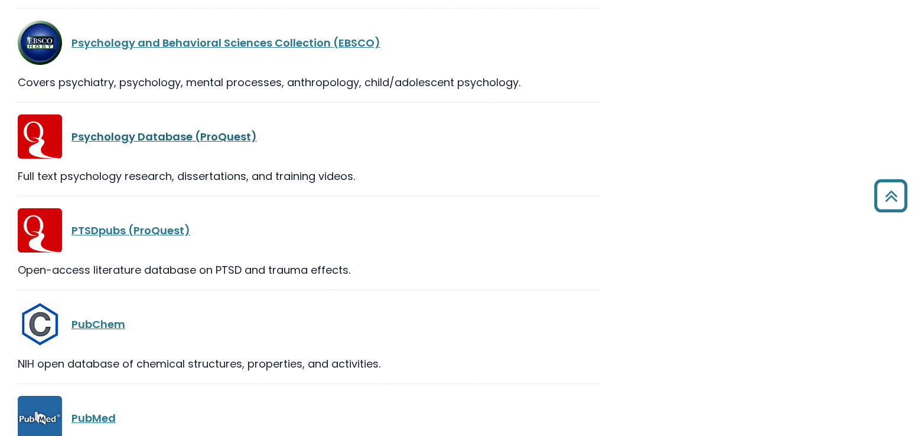  What do you see at coordinates (93, 418) in the screenshot?
I see `a: PubMed` at bounding box center [93, 418].